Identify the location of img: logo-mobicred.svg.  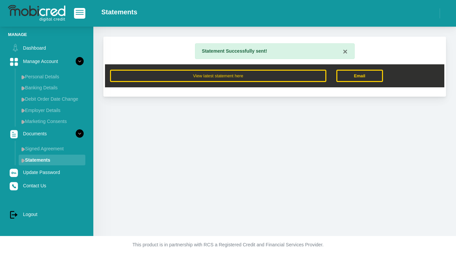
(37, 13).